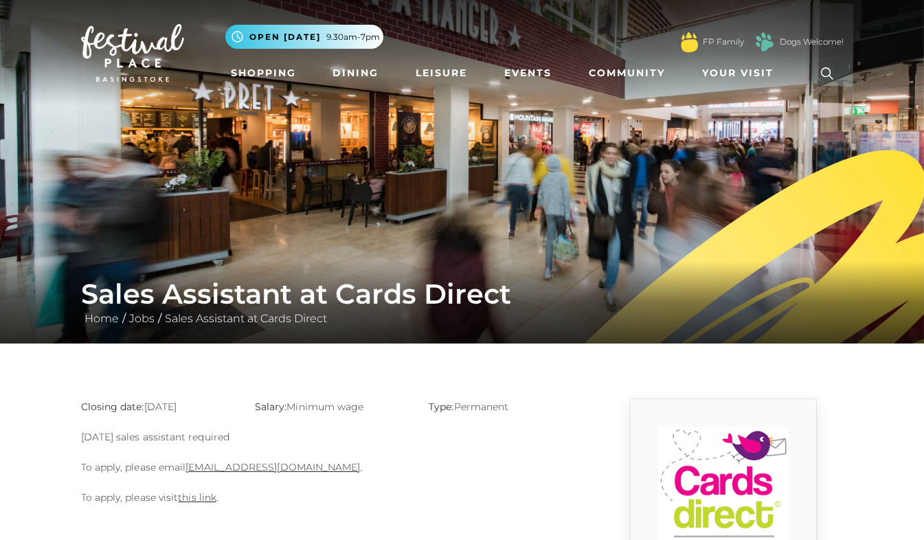 The height and width of the screenshot is (540, 924). I want to click on h1: Sales Assistant at Cards Direct, so click(462, 294).